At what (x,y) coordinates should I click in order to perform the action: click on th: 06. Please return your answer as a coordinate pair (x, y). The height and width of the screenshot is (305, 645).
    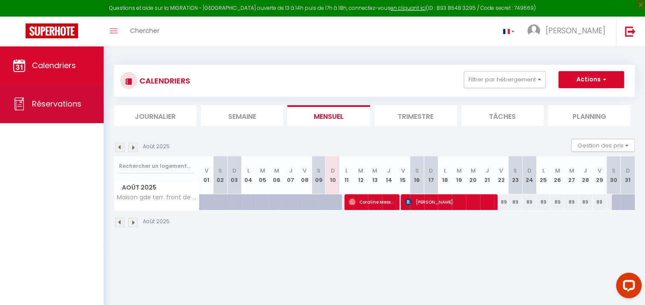
    Looking at the image, I should click on (276, 175).